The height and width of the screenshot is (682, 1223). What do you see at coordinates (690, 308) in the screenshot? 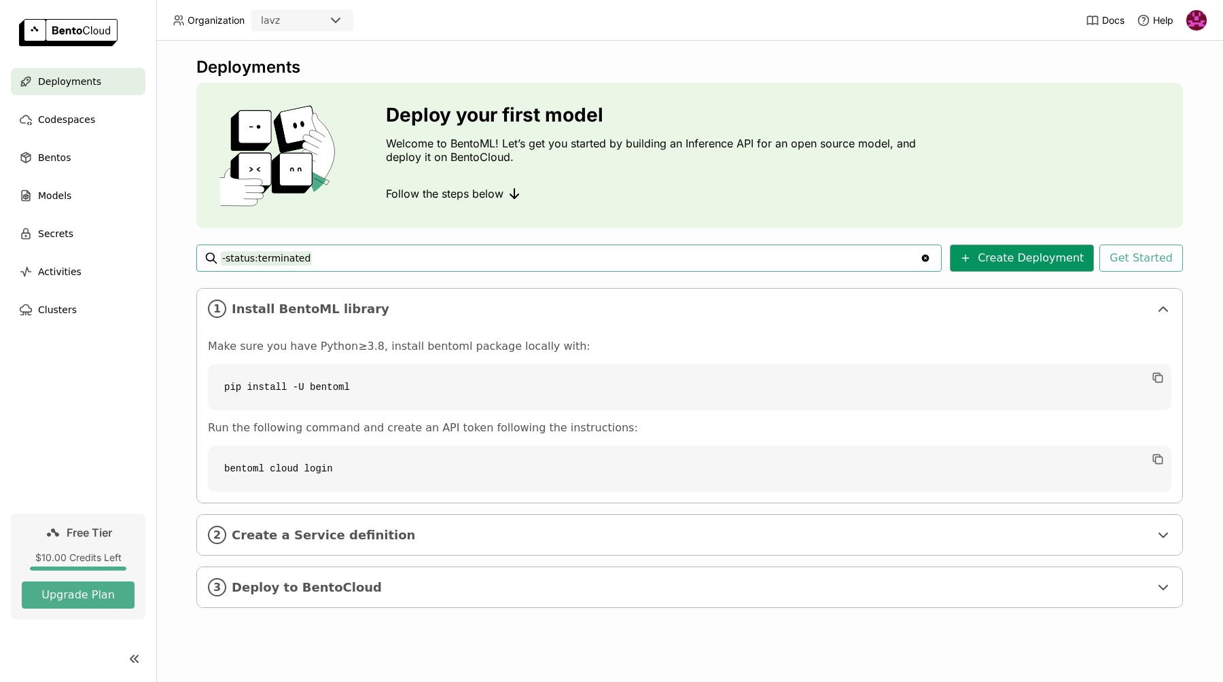
I see `div: 1Install BentoML library` at bounding box center [690, 308].